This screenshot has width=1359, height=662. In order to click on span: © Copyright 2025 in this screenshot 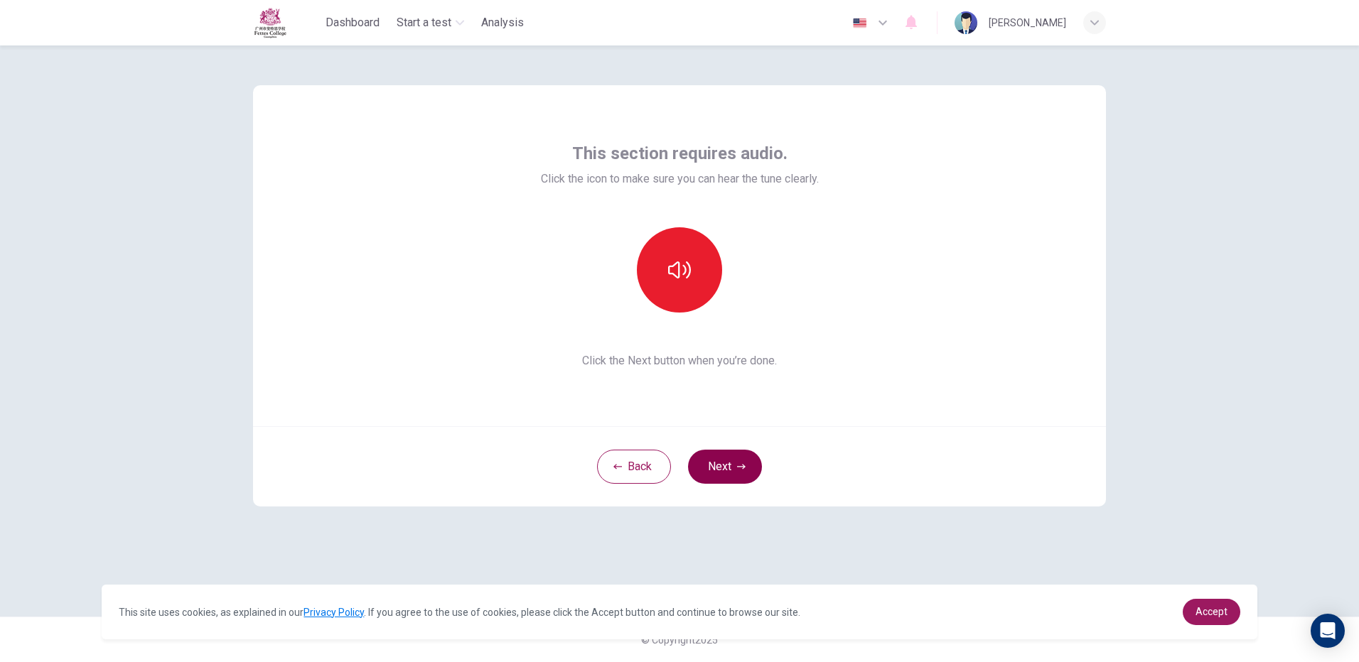, I will do `click(680, 640)`.